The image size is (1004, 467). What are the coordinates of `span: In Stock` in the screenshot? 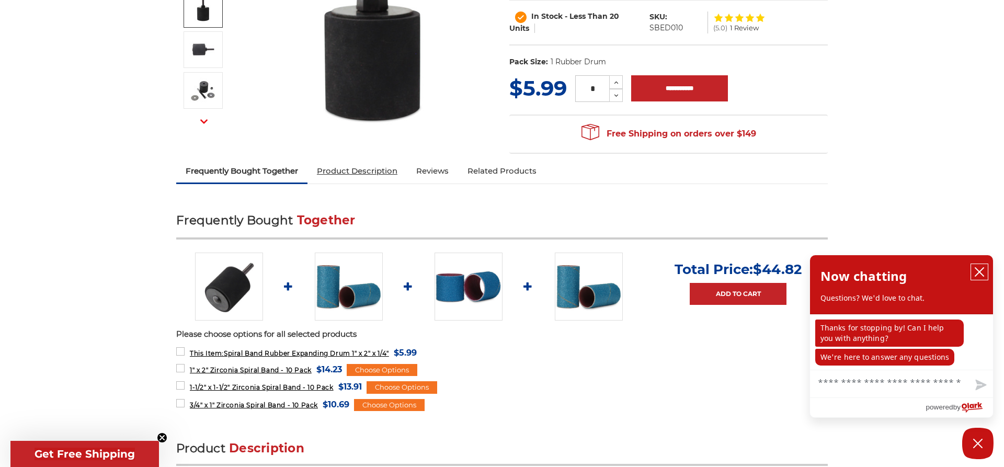 It's located at (547, 16).